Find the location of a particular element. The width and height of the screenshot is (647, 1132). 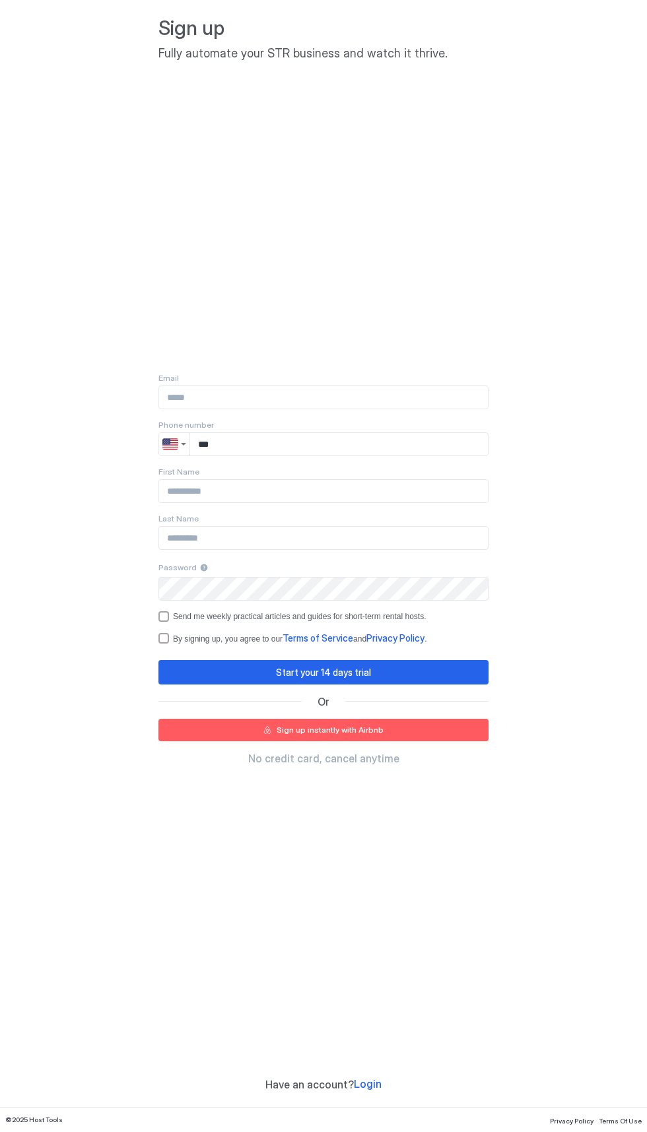

span: Have an account? is located at coordinates (309, 1084).